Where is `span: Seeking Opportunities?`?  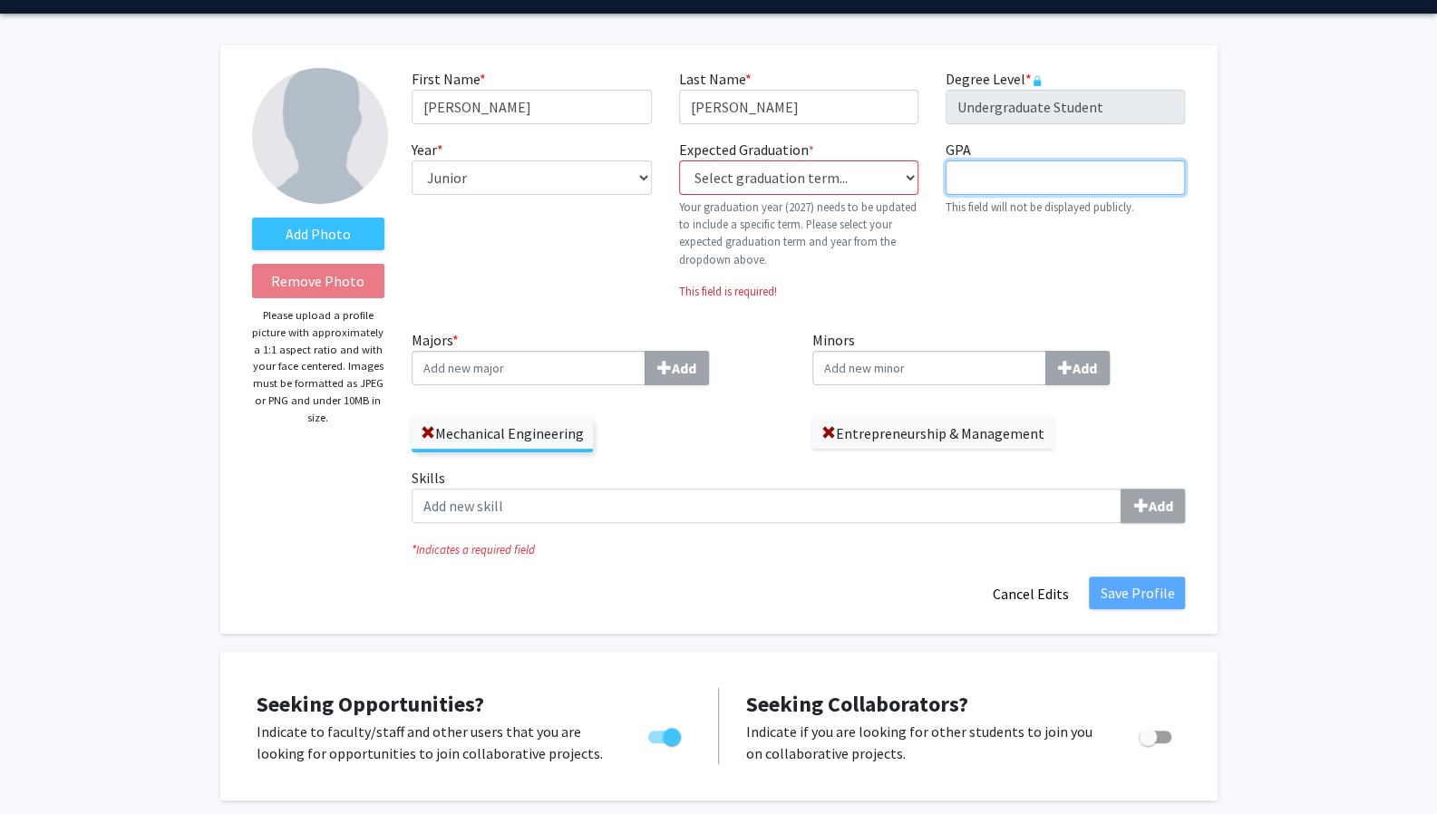
span: Seeking Opportunities? is located at coordinates (370, 704).